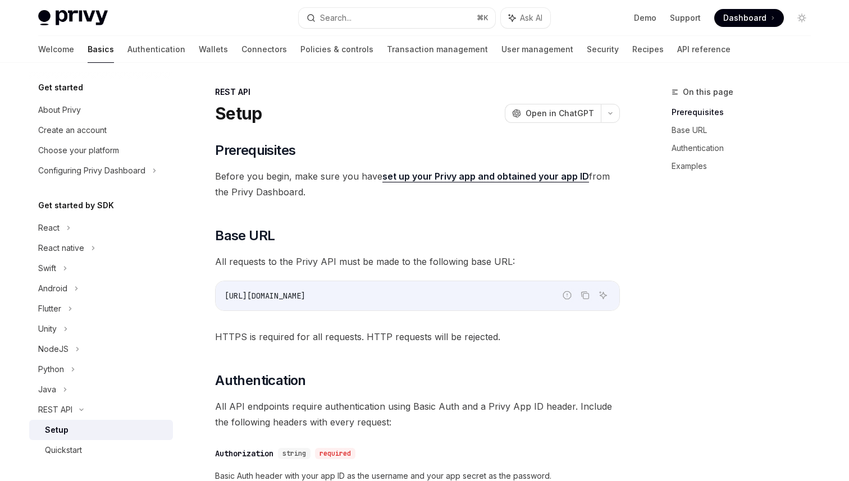 The image size is (849, 481). Describe the element at coordinates (437, 49) in the screenshot. I see `a: Transaction management` at that location.